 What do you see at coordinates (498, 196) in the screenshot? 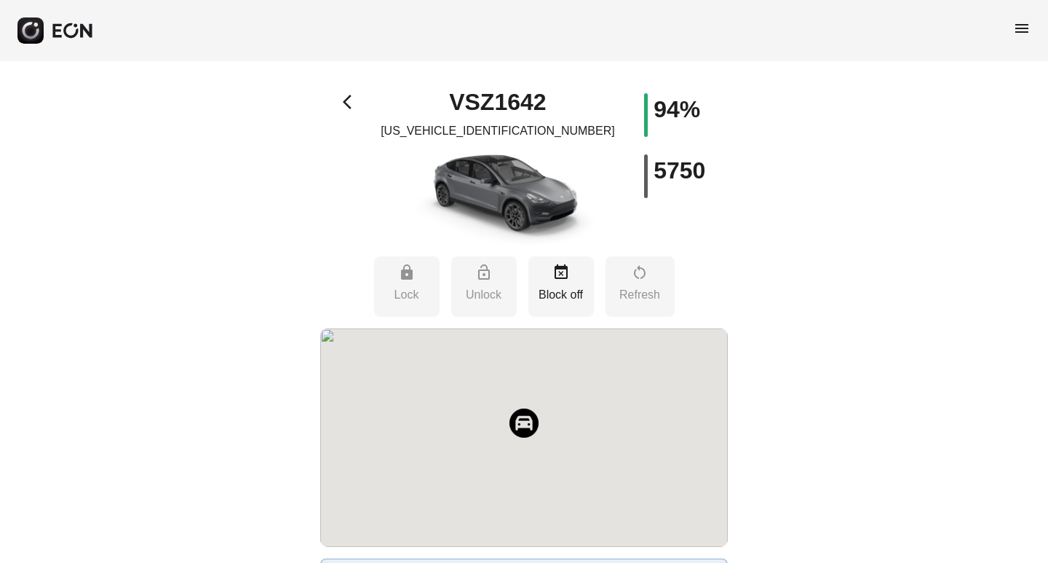
I see `img: car` at bounding box center [498, 196].